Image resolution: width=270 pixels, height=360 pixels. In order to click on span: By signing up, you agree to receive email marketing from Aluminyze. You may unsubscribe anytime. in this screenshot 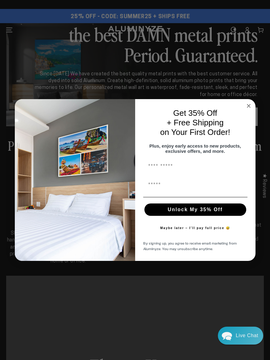, I will do `click(190, 246)`.